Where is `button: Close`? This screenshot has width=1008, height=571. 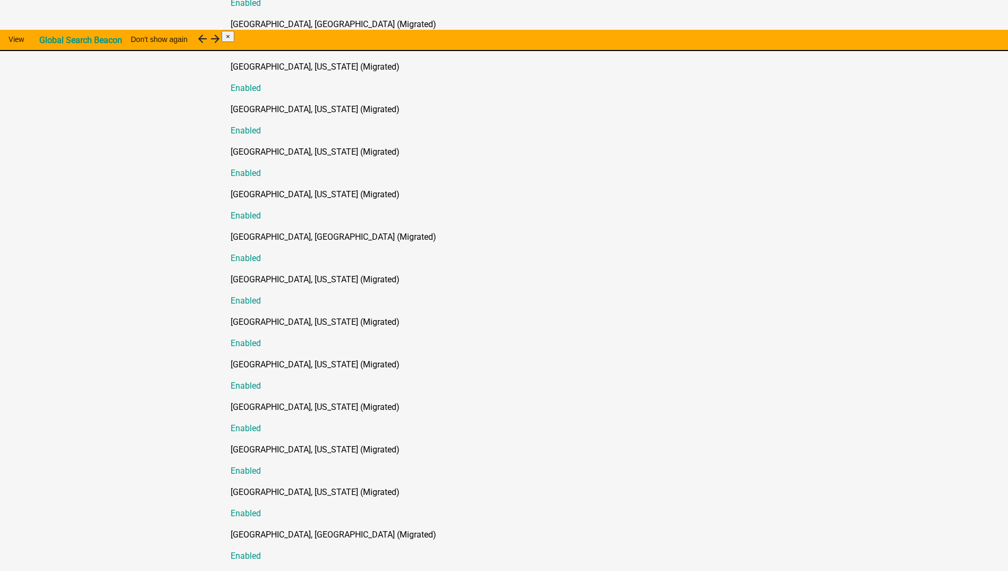
button: Close is located at coordinates (228, 36).